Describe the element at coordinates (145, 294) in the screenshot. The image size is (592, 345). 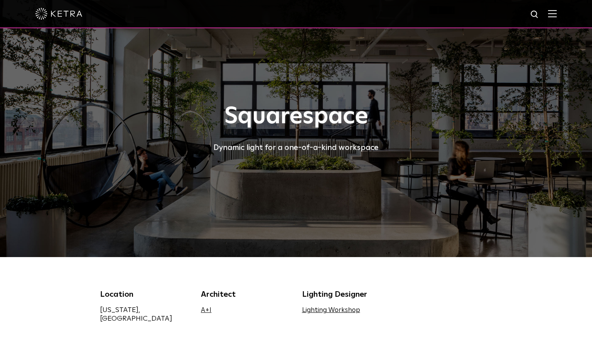
I see `div: Location` at that location.